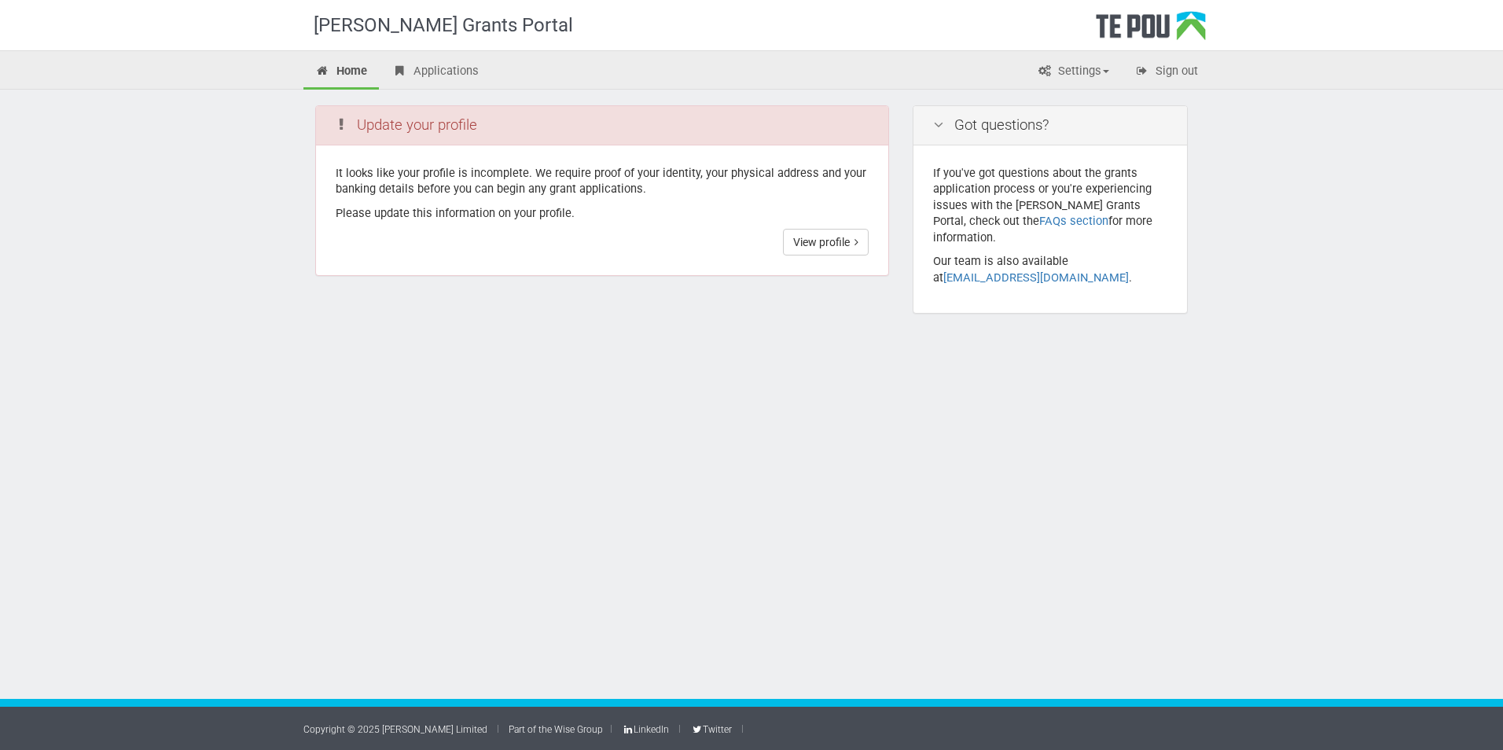 This screenshot has height=750, width=1503. I want to click on a: Home, so click(341, 72).